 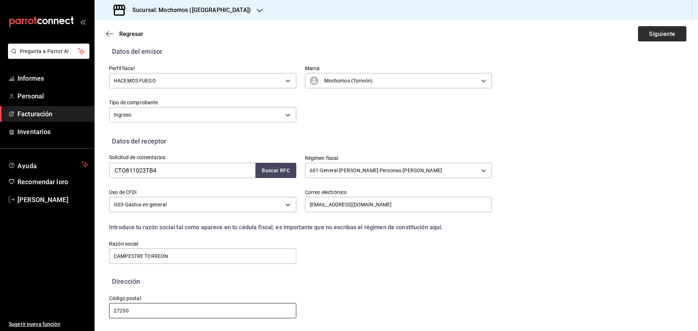 What do you see at coordinates (139, 141) in the screenshot?
I see `font: Datos del receptor` at bounding box center [139, 141].